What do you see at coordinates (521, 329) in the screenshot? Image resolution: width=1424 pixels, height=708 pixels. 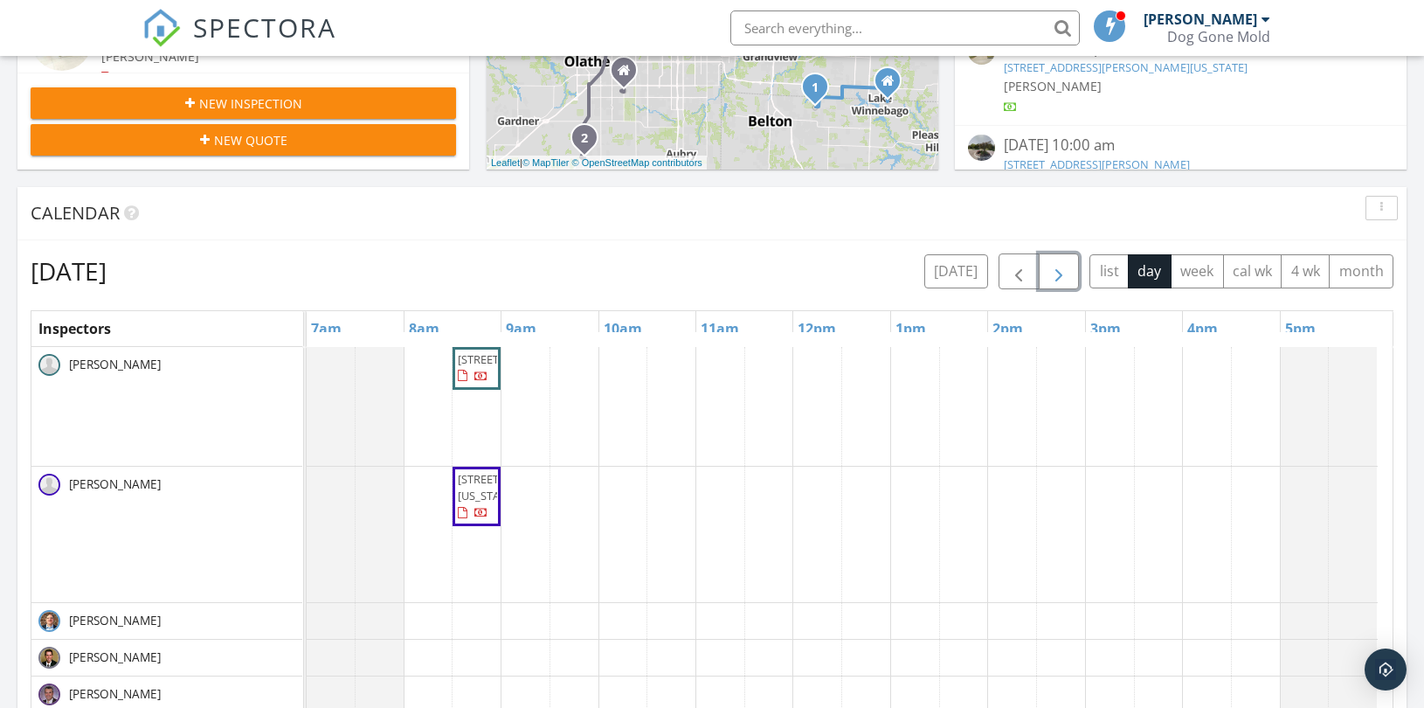 I see `a: 9am` at bounding box center [521, 329].